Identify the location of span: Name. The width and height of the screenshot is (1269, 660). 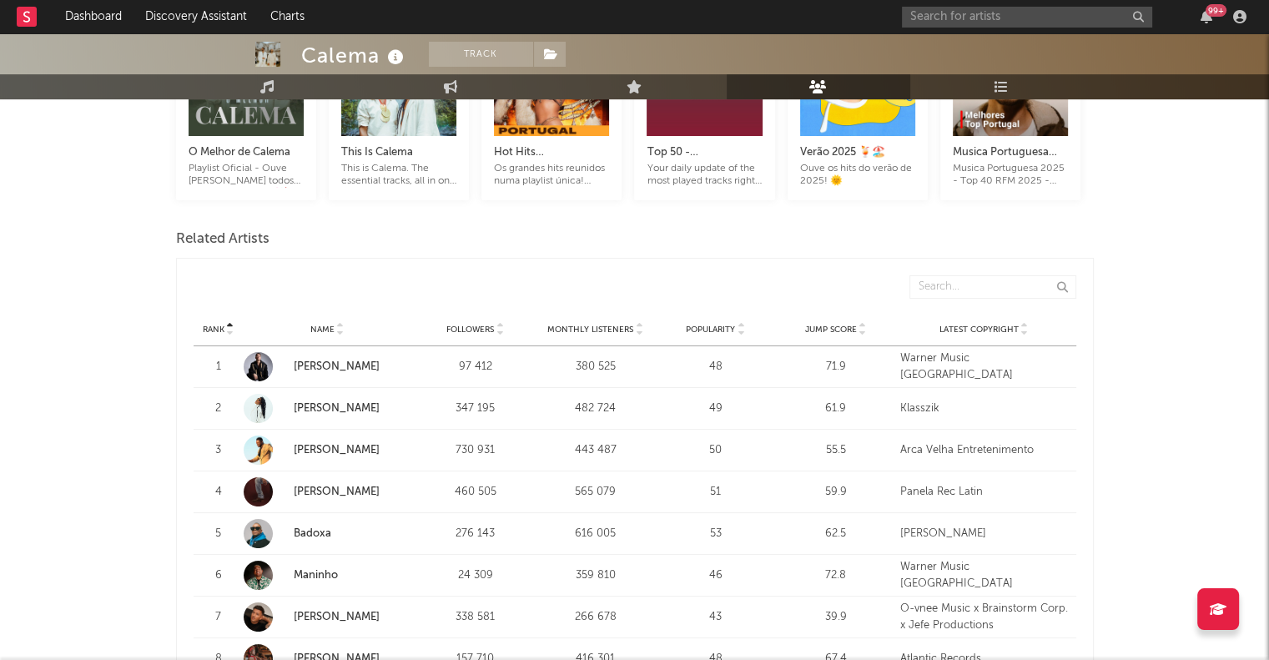
(322, 329).